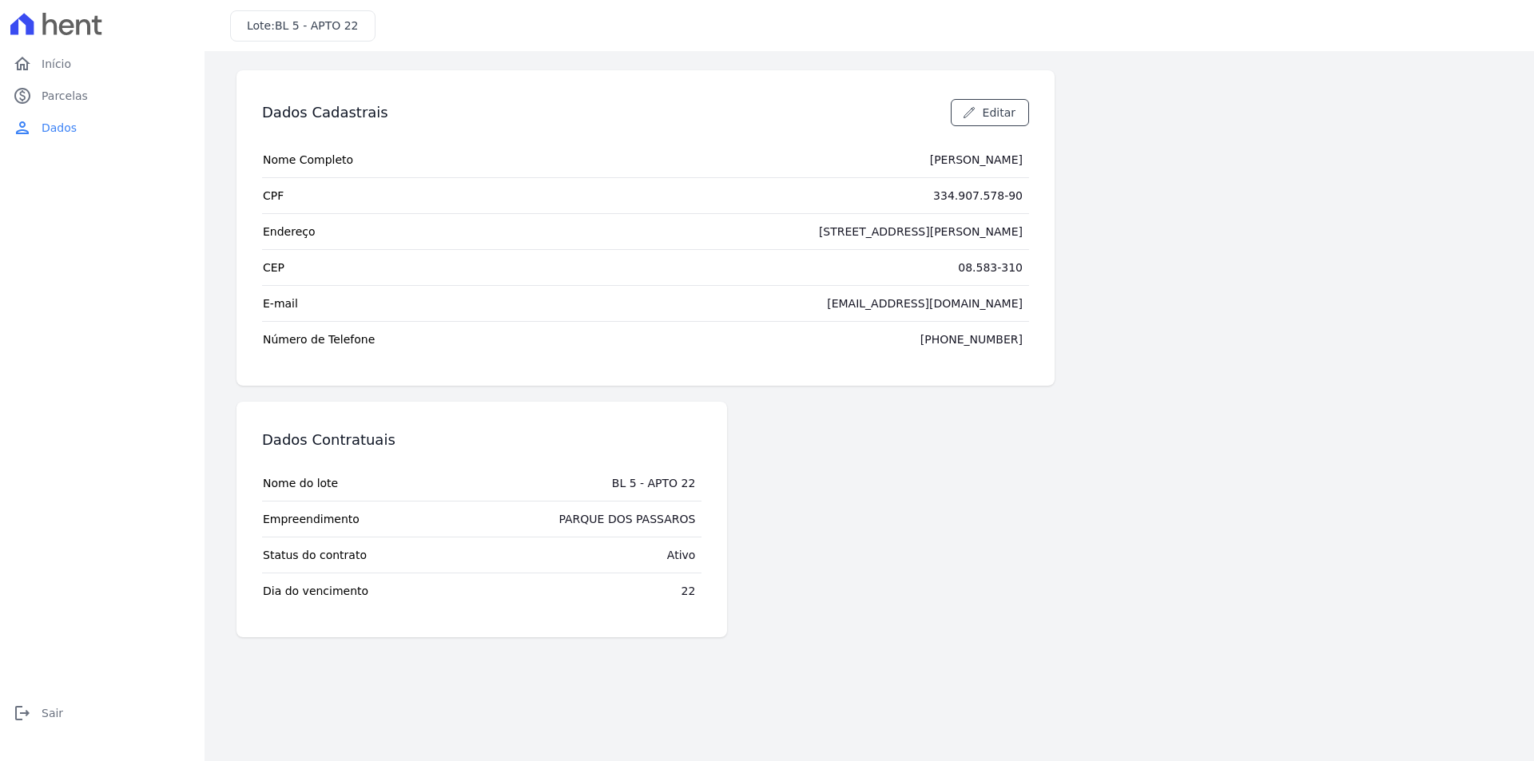 This screenshot has width=1534, height=761. I want to click on span: Editar, so click(999, 113).